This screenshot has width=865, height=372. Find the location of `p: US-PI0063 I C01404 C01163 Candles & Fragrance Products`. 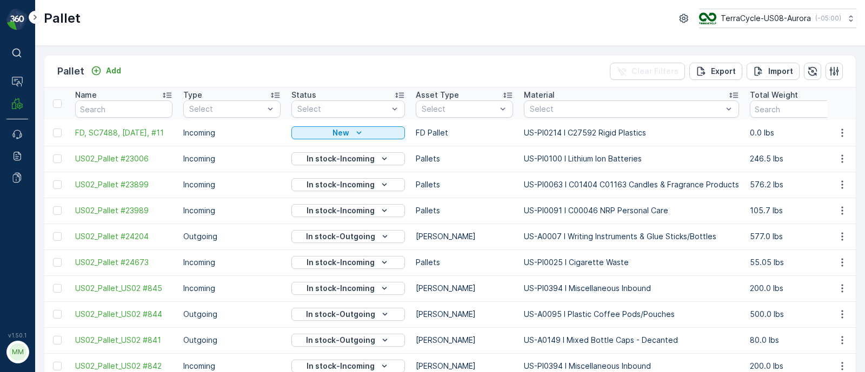

p: US-PI0063 I C01404 C01163 Candles & Fragrance Products is located at coordinates (631, 185).